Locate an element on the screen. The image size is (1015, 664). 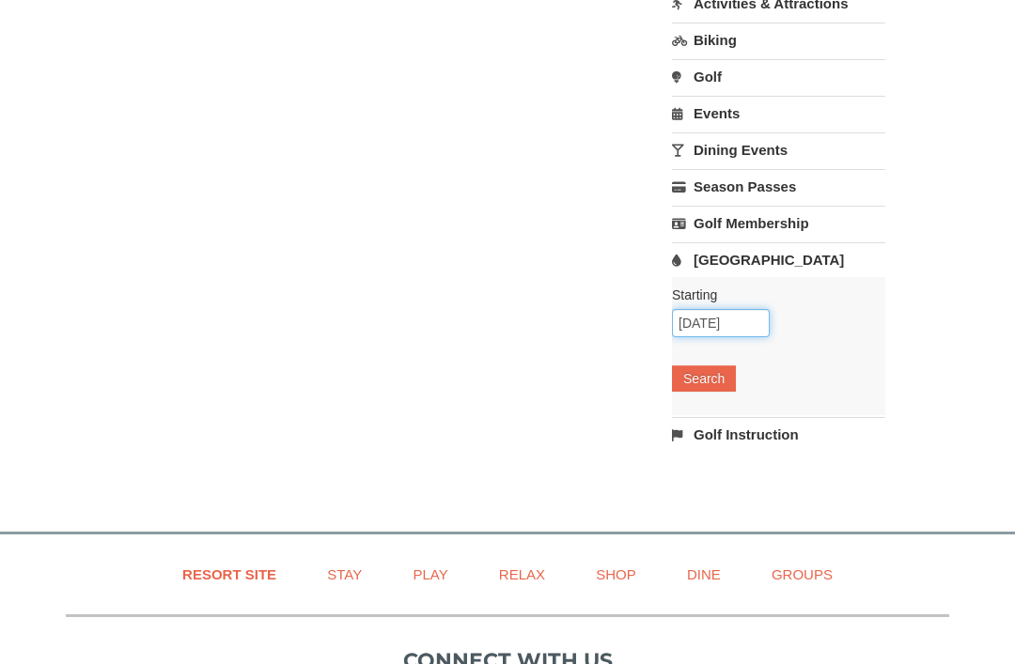
a: Relax is located at coordinates (522, 574).